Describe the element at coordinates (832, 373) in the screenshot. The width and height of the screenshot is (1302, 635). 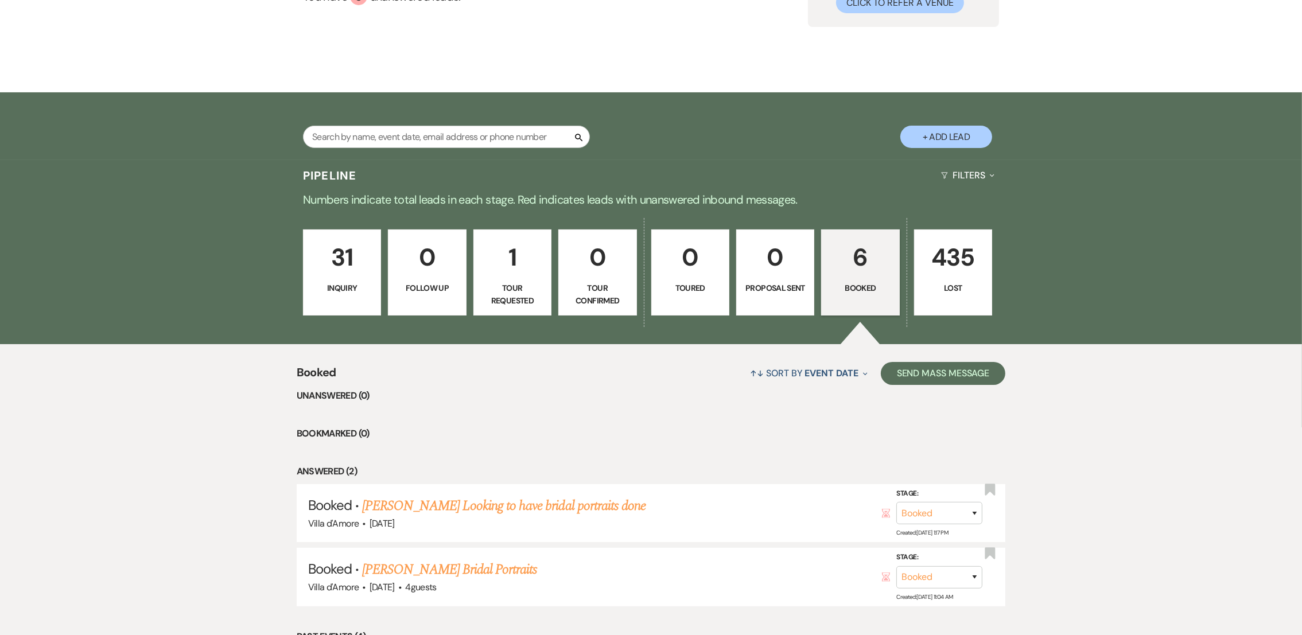
I see `span: Event Date` at that location.